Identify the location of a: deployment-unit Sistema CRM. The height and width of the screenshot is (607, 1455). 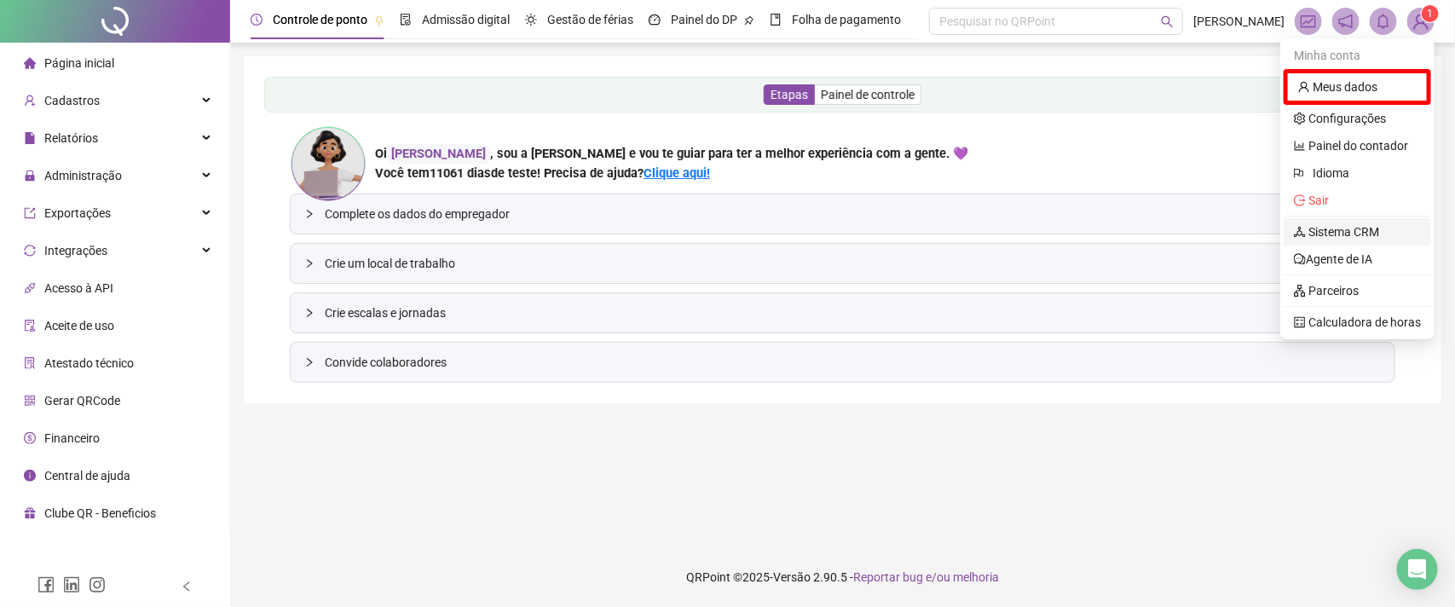
(1337, 232).